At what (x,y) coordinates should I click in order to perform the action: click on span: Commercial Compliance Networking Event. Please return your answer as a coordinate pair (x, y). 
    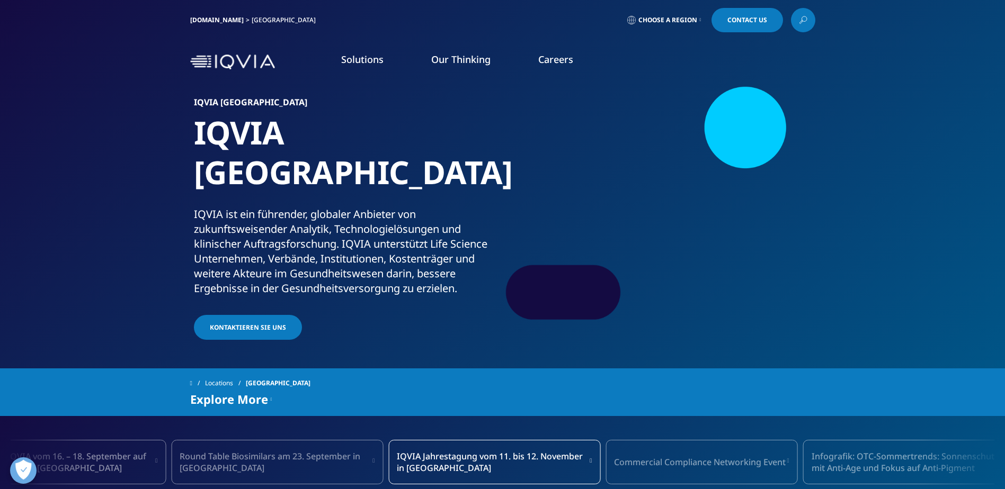
    Looking at the image, I should click on (700, 462).